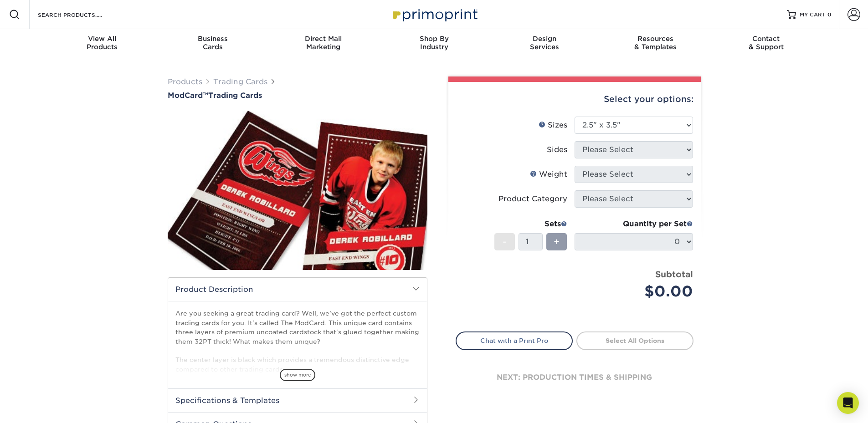  I want to click on a: Contact& Support, so click(766, 44).